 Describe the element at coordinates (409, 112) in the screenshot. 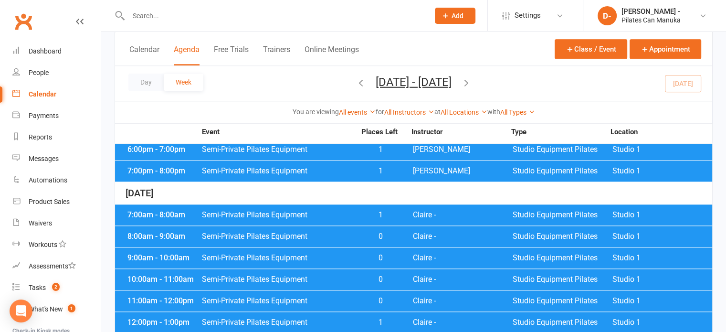

I see `a: All Instructors` at that location.